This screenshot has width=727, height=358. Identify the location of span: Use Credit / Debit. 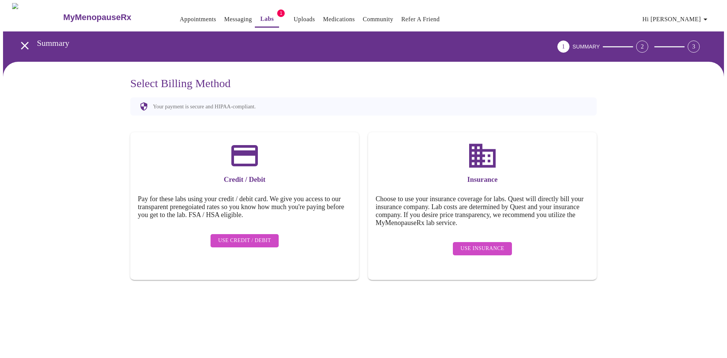
(245, 240).